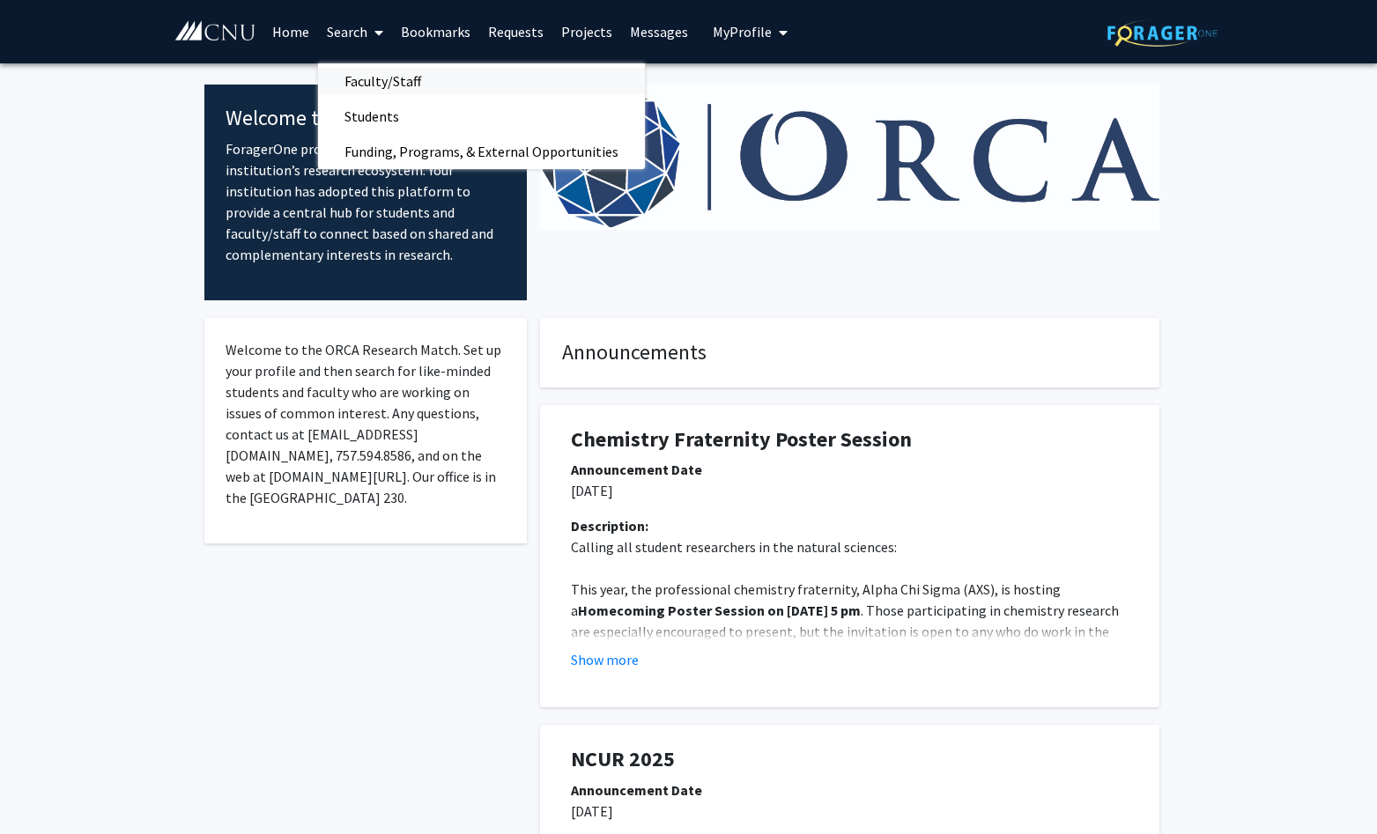 The height and width of the screenshot is (834, 1377). I want to click on span: Funding, Programs, & External Opportunities, so click(481, 151).